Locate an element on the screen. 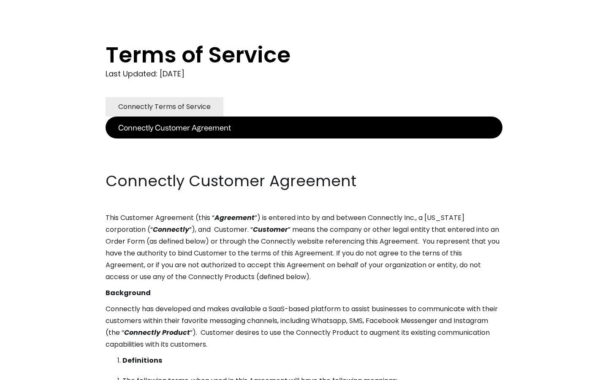 This screenshot has width=608, height=380. aside: Language selected: English is located at coordinates (30, 371).